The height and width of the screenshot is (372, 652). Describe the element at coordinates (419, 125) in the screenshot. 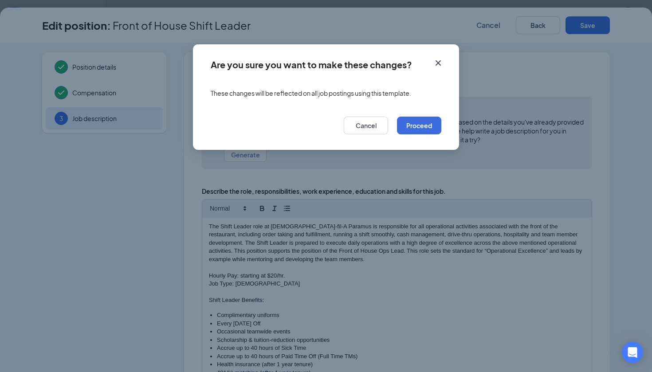

I see `button: Proceed` at that location.